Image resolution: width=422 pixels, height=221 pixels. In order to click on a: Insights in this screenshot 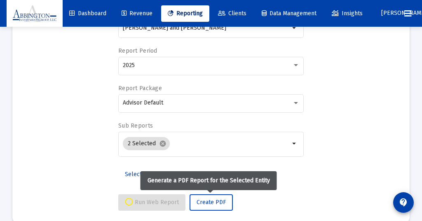, I will do `click(347, 14)`.